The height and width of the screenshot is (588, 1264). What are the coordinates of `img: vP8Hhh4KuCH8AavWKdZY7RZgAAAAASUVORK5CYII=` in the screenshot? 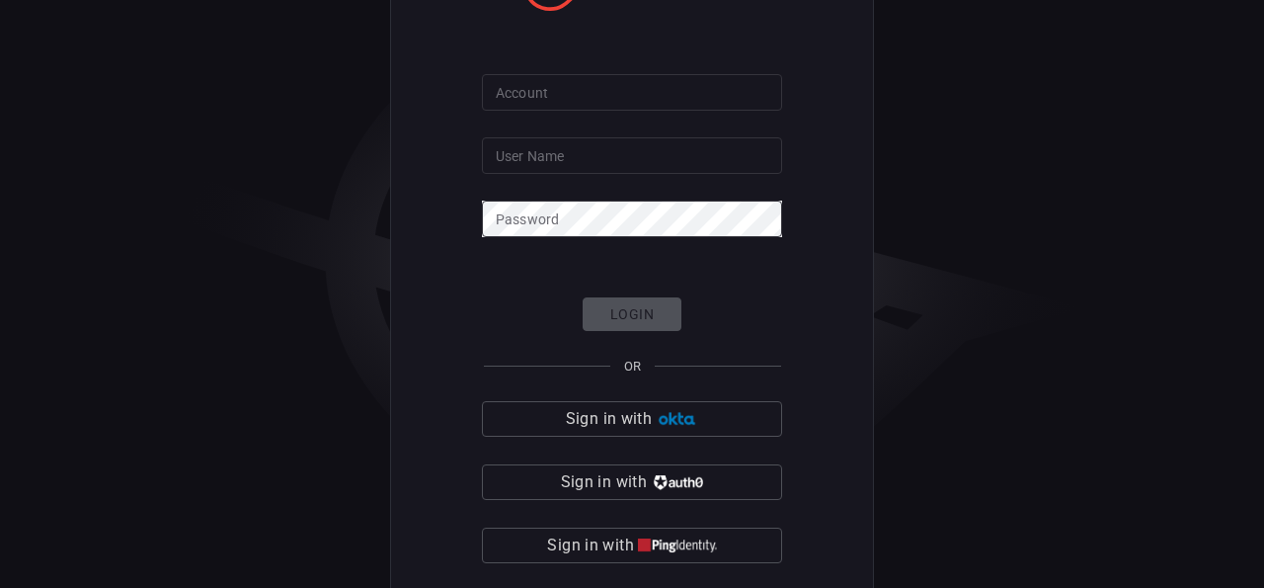 It's located at (677, 482).